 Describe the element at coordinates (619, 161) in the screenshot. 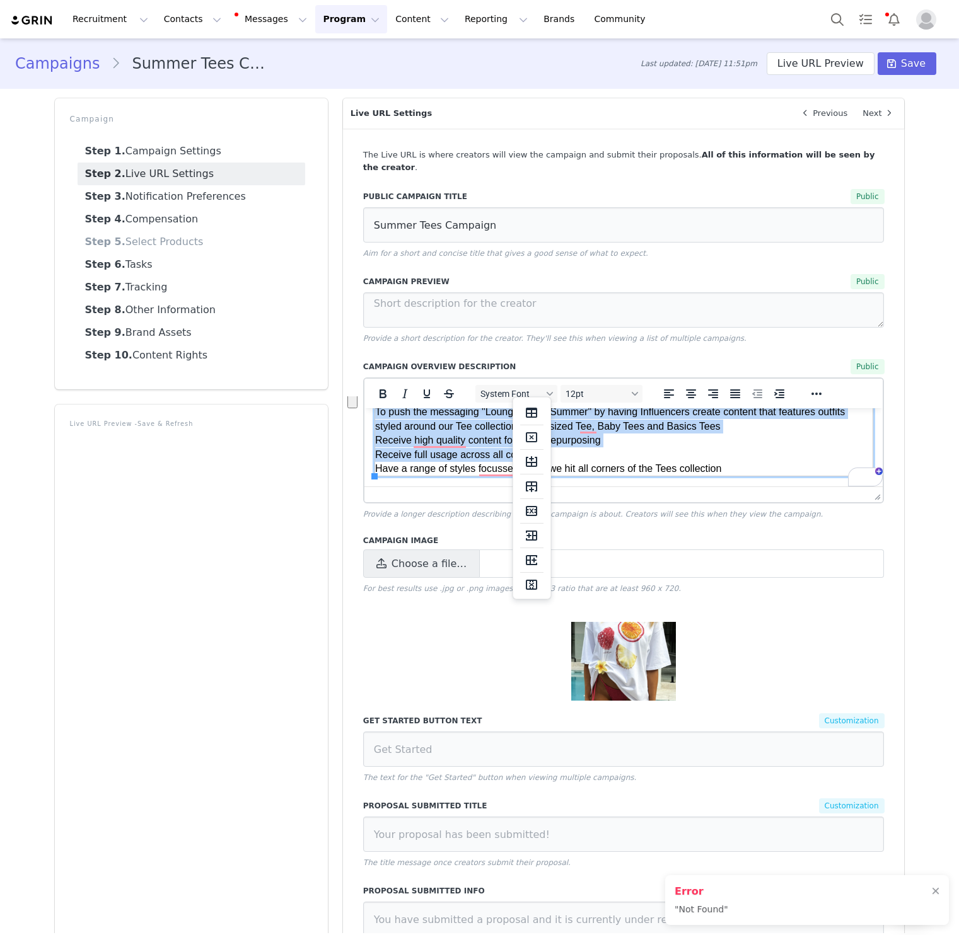

I see `strong: All of this information will be seen by the creator` at that location.